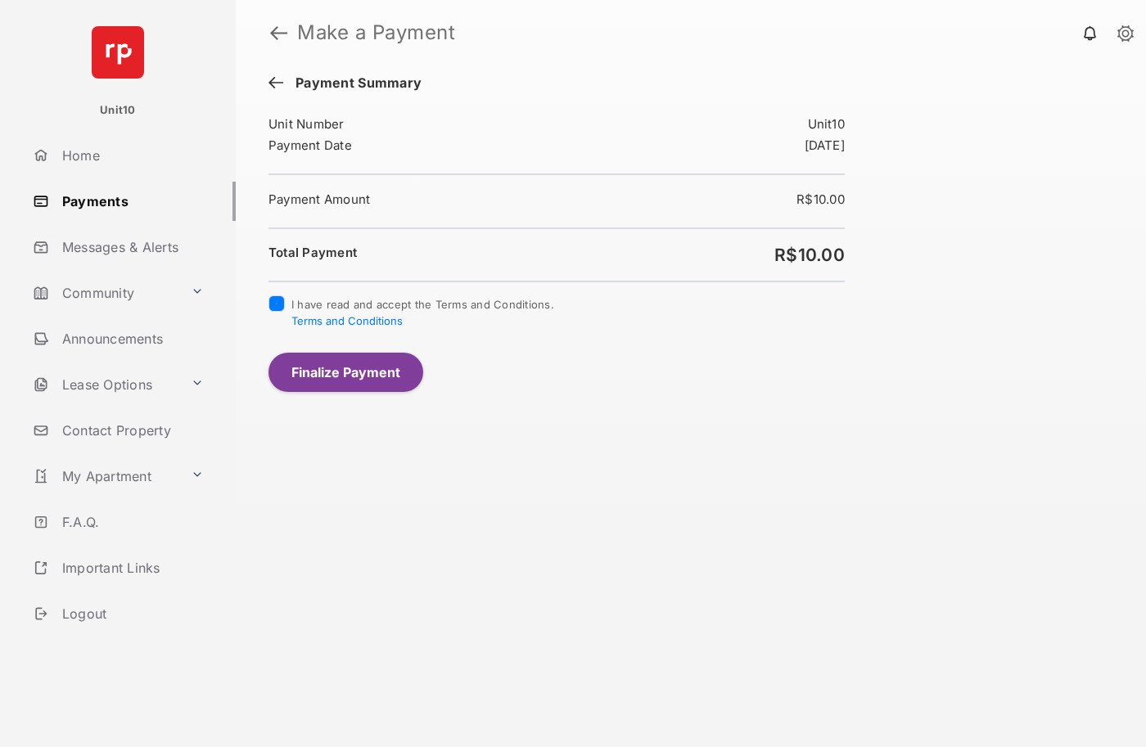  Describe the element at coordinates (131, 430) in the screenshot. I see `a: Contact Property` at that location.